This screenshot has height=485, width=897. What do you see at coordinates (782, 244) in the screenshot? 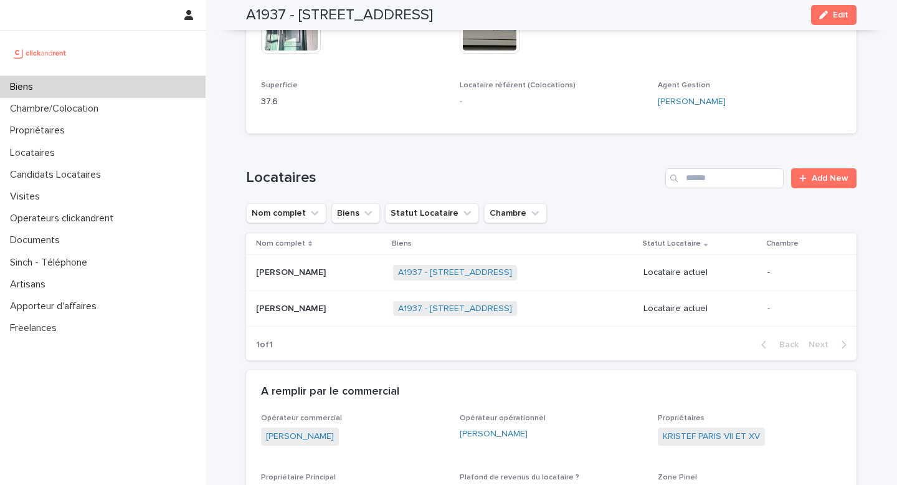
I see `p: Chambre` at bounding box center [782, 244].